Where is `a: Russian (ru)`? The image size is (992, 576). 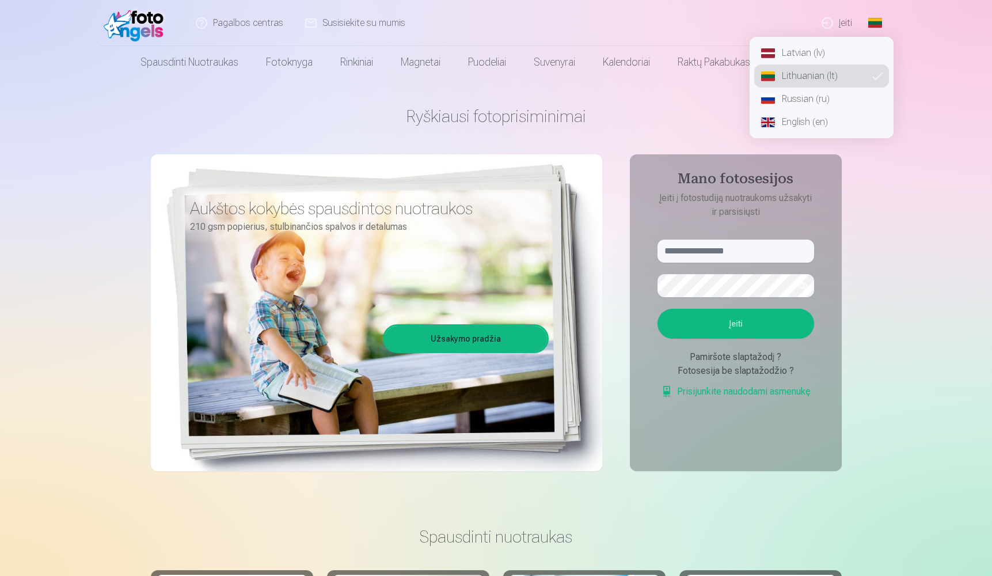
a: Russian (ru) is located at coordinates (821, 99).